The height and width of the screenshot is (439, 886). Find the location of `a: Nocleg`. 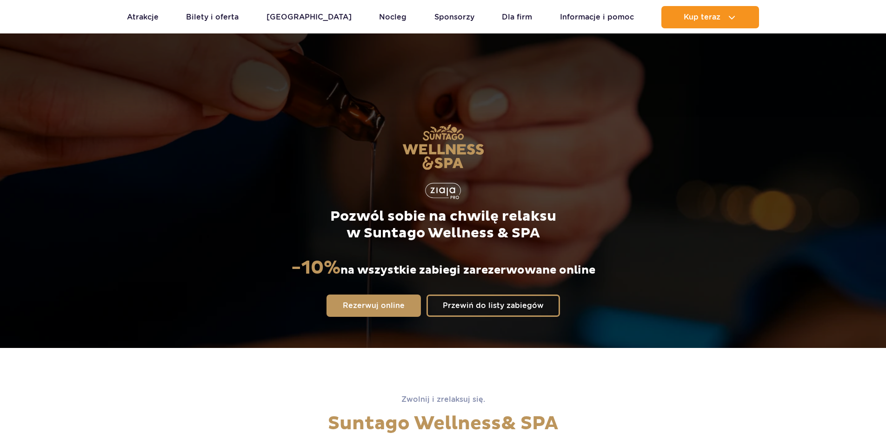

a: Nocleg is located at coordinates (392, 17).